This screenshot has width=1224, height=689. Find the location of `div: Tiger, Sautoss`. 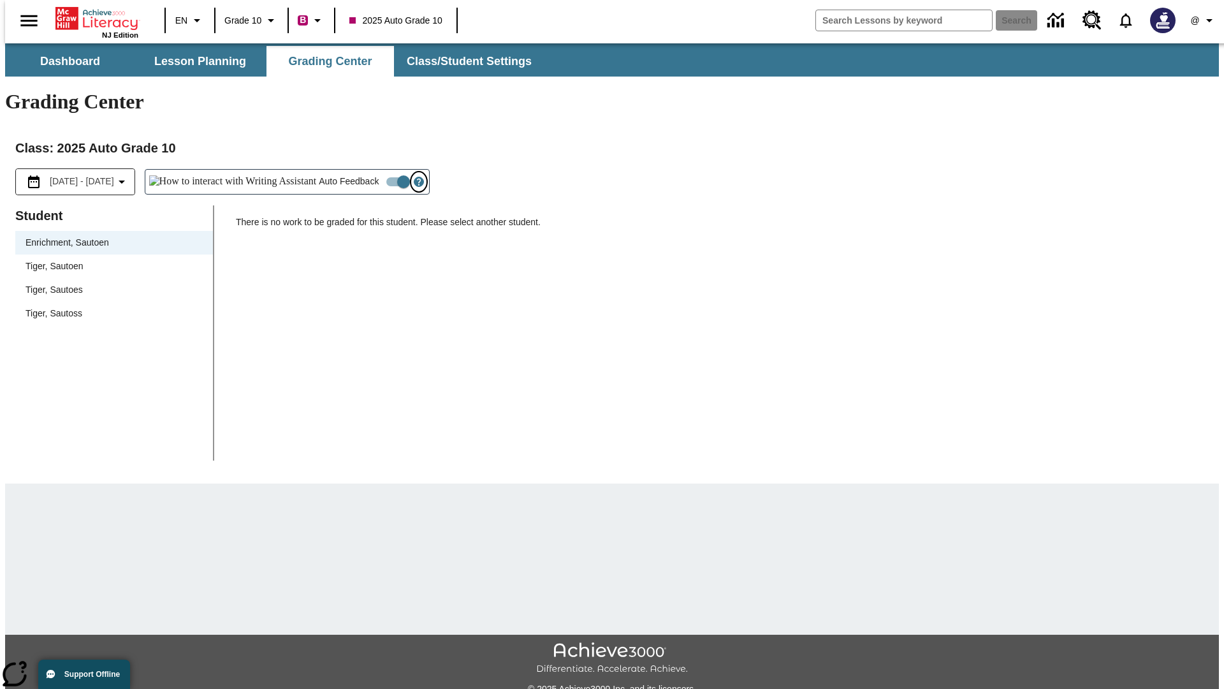

div: Tiger, Sautoss is located at coordinates (114, 313).